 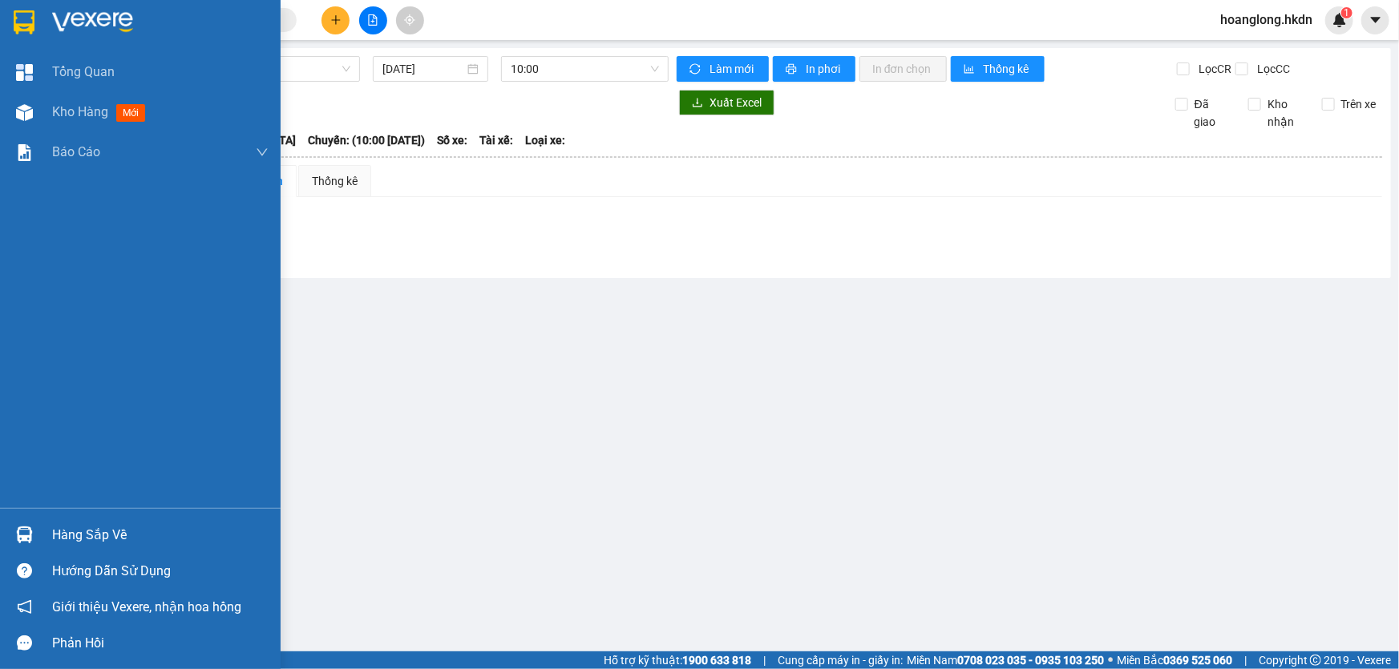 What do you see at coordinates (1375, 20) in the screenshot?
I see `button: caret-down` at bounding box center [1375, 20].